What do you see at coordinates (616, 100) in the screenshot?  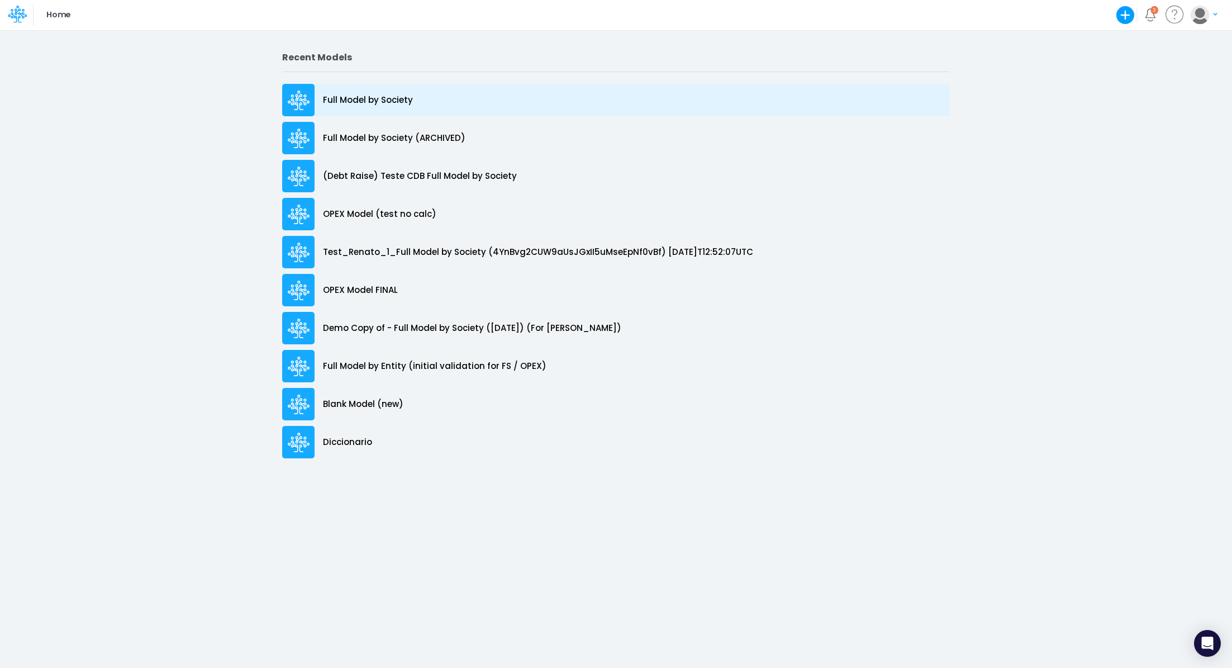 I see `a: Full Model by Society` at bounding box center [616, 100].